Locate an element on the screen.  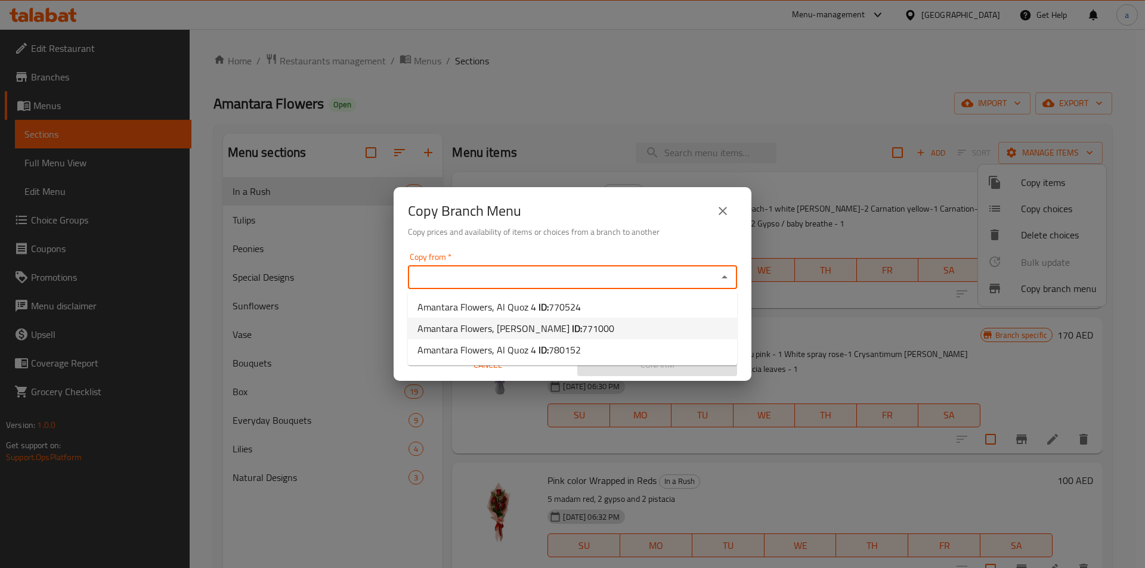
button: Close is located at coordinates (724, 277).